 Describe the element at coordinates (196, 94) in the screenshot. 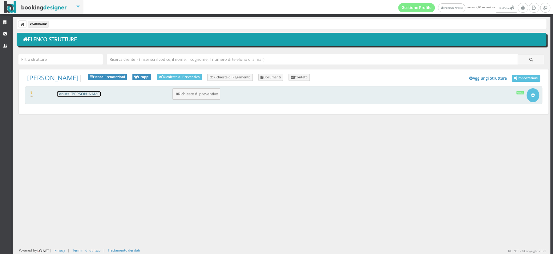

I see `h5: Richieste di preventivo` at that location.